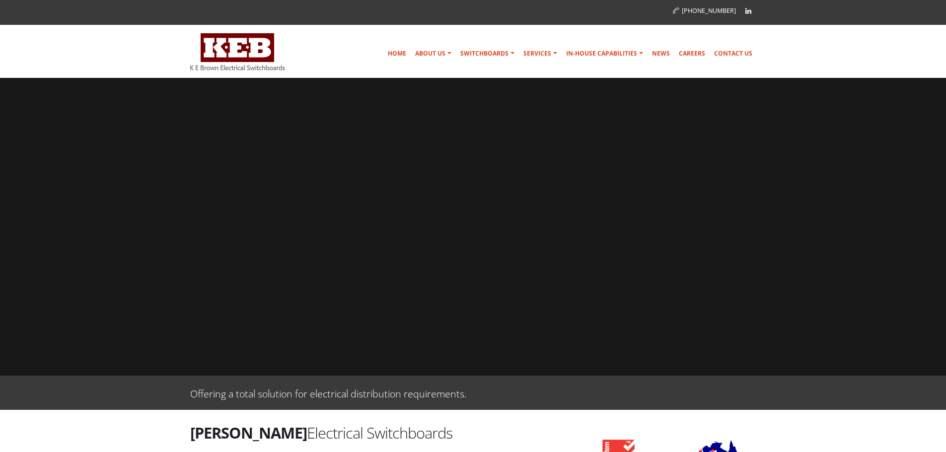 The width and height of the screenshot is (946, 452). I want to click on a: About Us, so click(433, 54).